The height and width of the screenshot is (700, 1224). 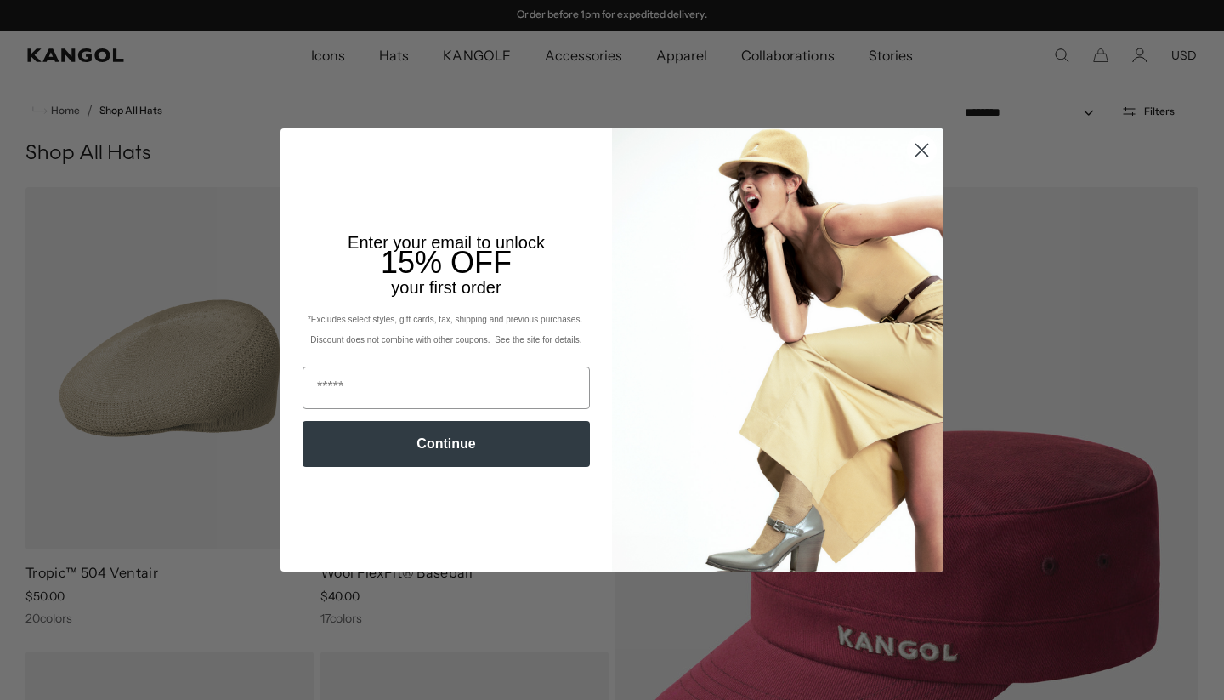 I want to click on img: 93be19ad-e773-4382-80b9-c9d740c9197f.jpeg, so click(x=778, y=349).